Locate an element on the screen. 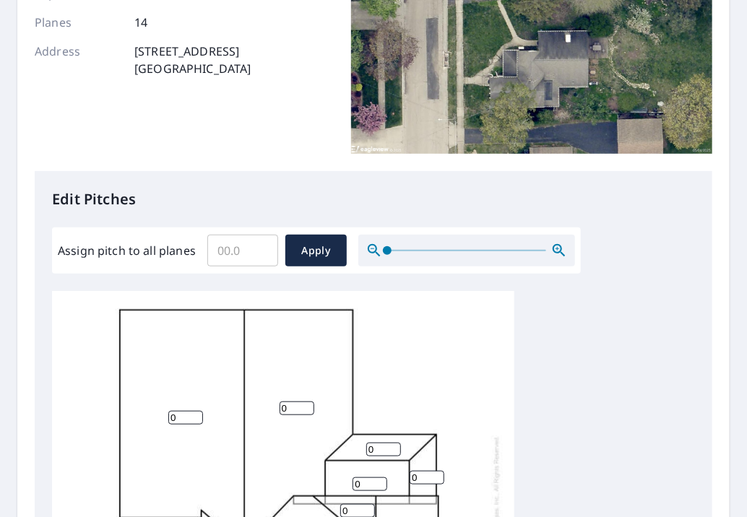  span: Apply is located at coordinates (316, 251).